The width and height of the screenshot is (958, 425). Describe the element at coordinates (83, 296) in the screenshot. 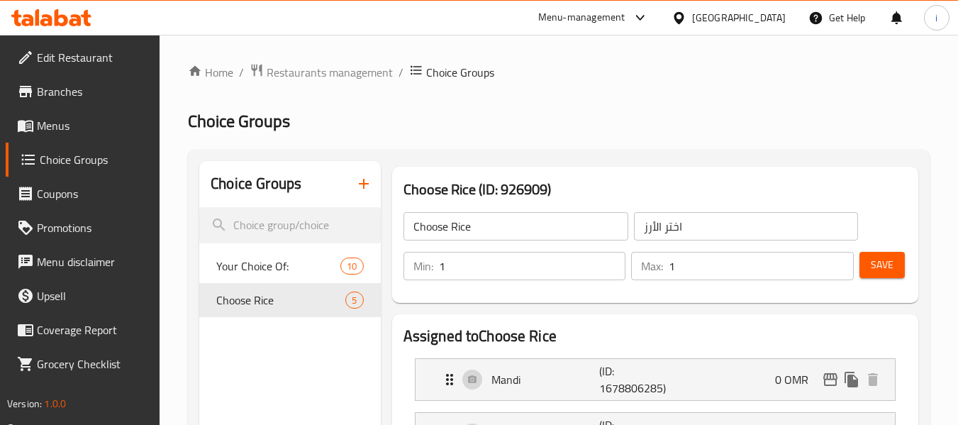

I see `a: Upsell` at that location.